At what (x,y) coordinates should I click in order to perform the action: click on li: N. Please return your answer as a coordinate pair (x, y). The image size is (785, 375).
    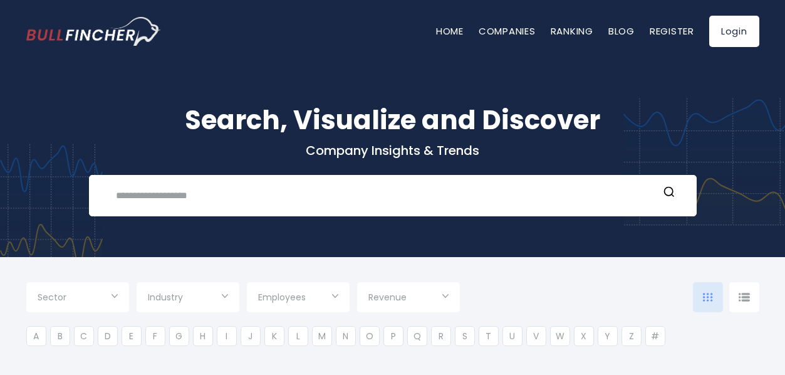
    Looking at the image, I should click on (346, 336).